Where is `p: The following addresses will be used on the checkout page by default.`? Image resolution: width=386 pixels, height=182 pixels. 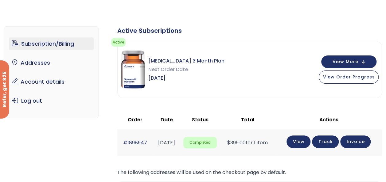 p: The following addresses will be used on the checkout page by default. is located at coordinates (250, 173).